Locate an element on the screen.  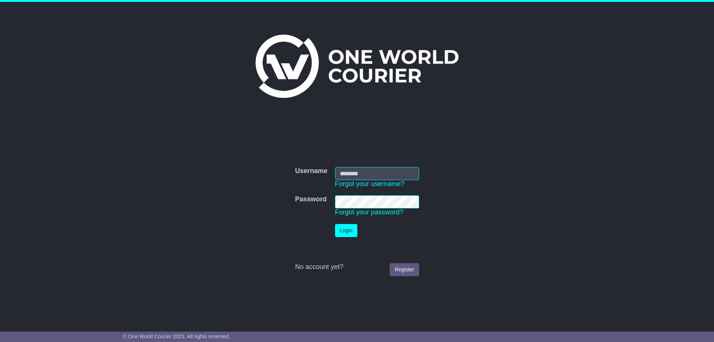
a: Forgot your username? is located at coordinates (370, 184).